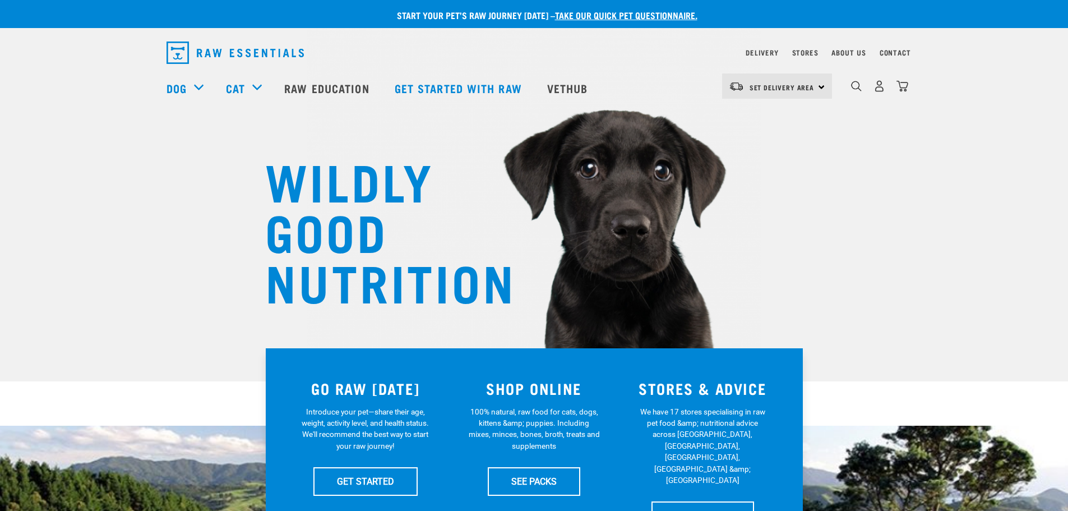  I want to click on img: home-icon@2x.png, so click(902, 86).